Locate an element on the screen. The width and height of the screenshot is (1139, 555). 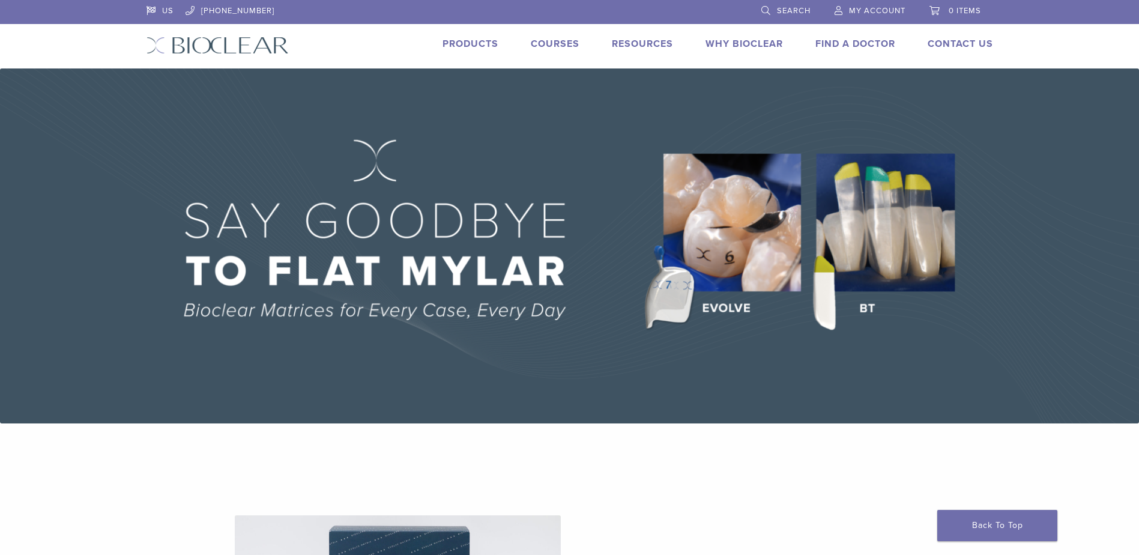
a: Back To Top is located at coordinates (998, 526).